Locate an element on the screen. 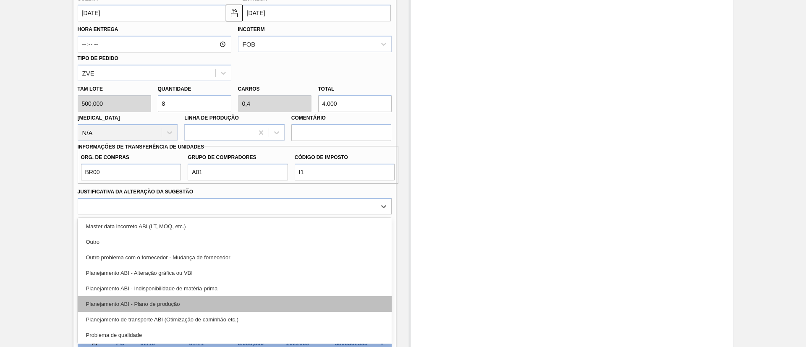  label: Quantidade is located at coordinates (175, 89).